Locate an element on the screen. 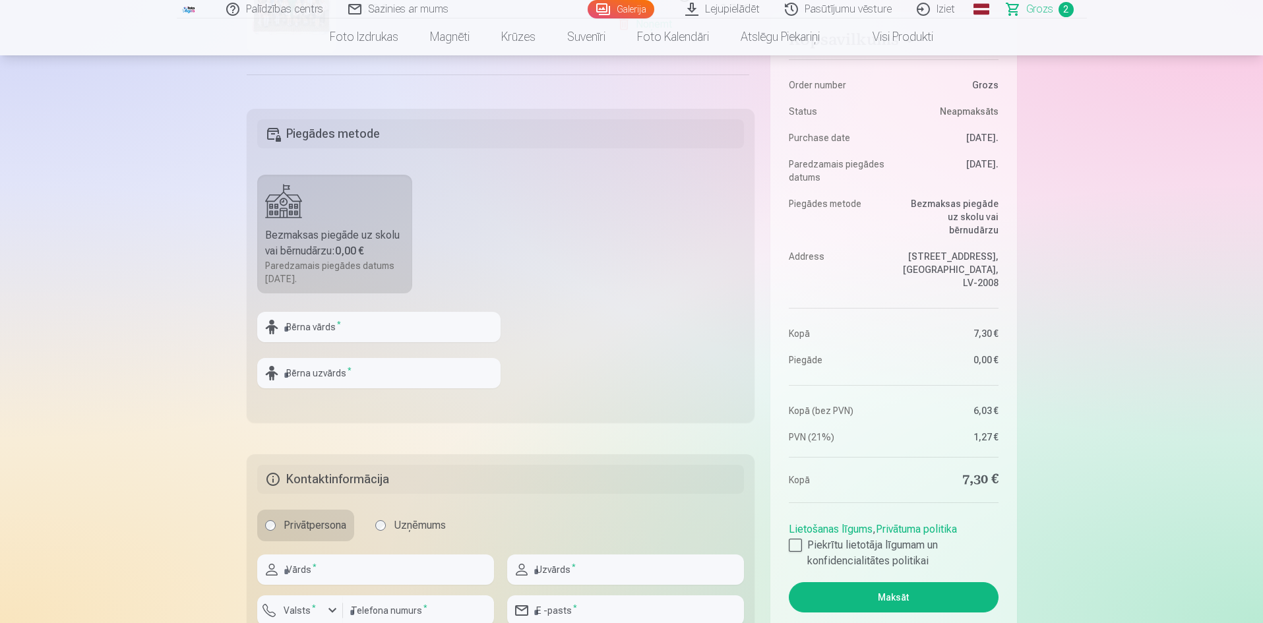 The width and height of the screenshot is (1263, 623). dt: Purchase date is located at coordinates (838, 138).